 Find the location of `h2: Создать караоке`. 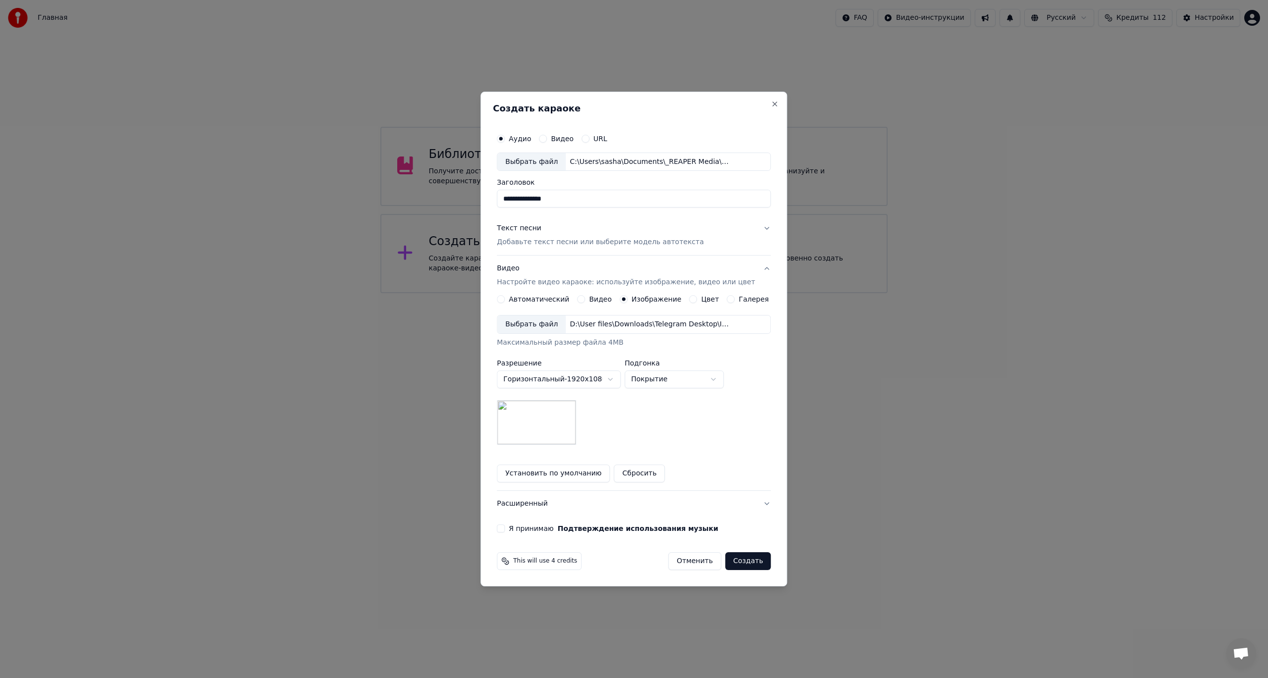

h2: Создать караоке is located at coordinates (633, 108).